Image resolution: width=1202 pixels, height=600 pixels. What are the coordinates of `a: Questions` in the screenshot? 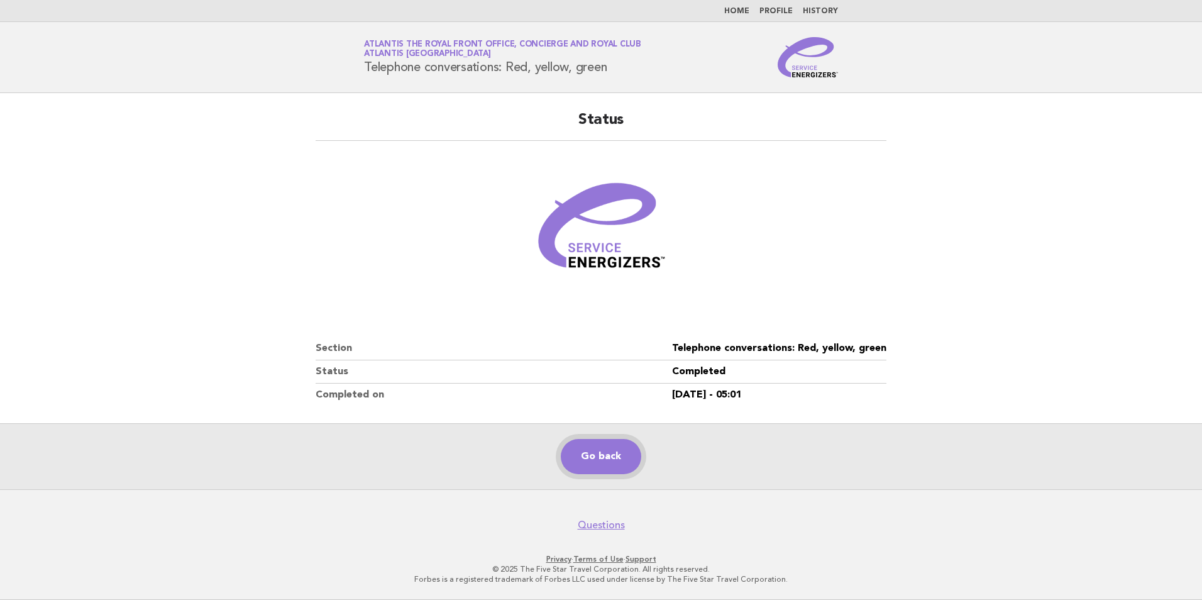 It's located at (601, 525).